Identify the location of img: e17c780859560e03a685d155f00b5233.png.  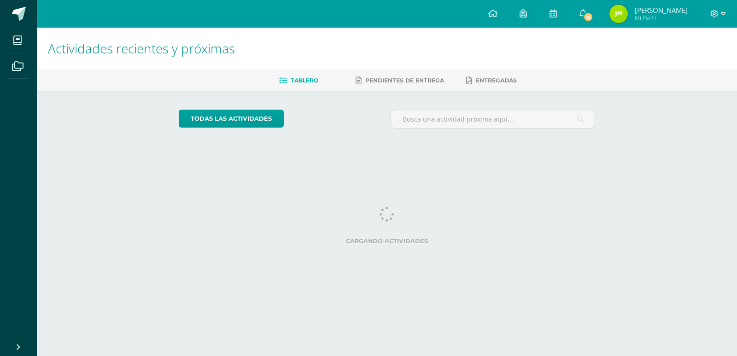
(619, 14).